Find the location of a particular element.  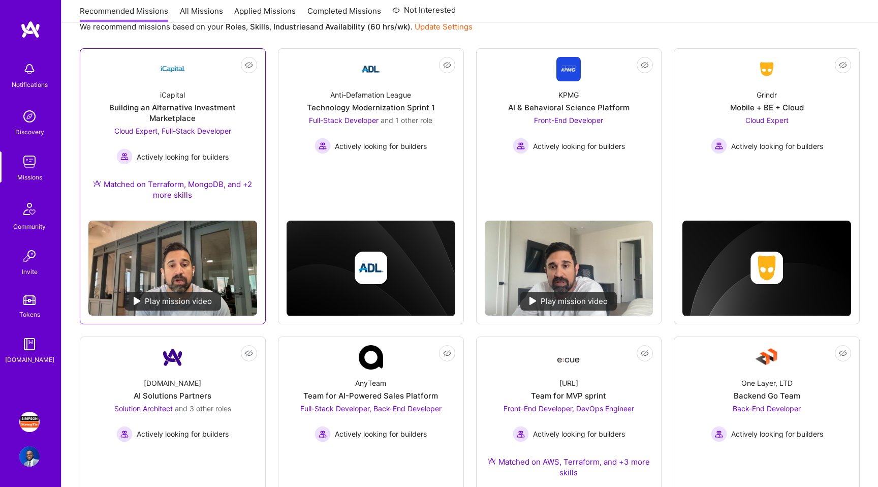

span: Cloud Expert is located at coordinates (767, 120).